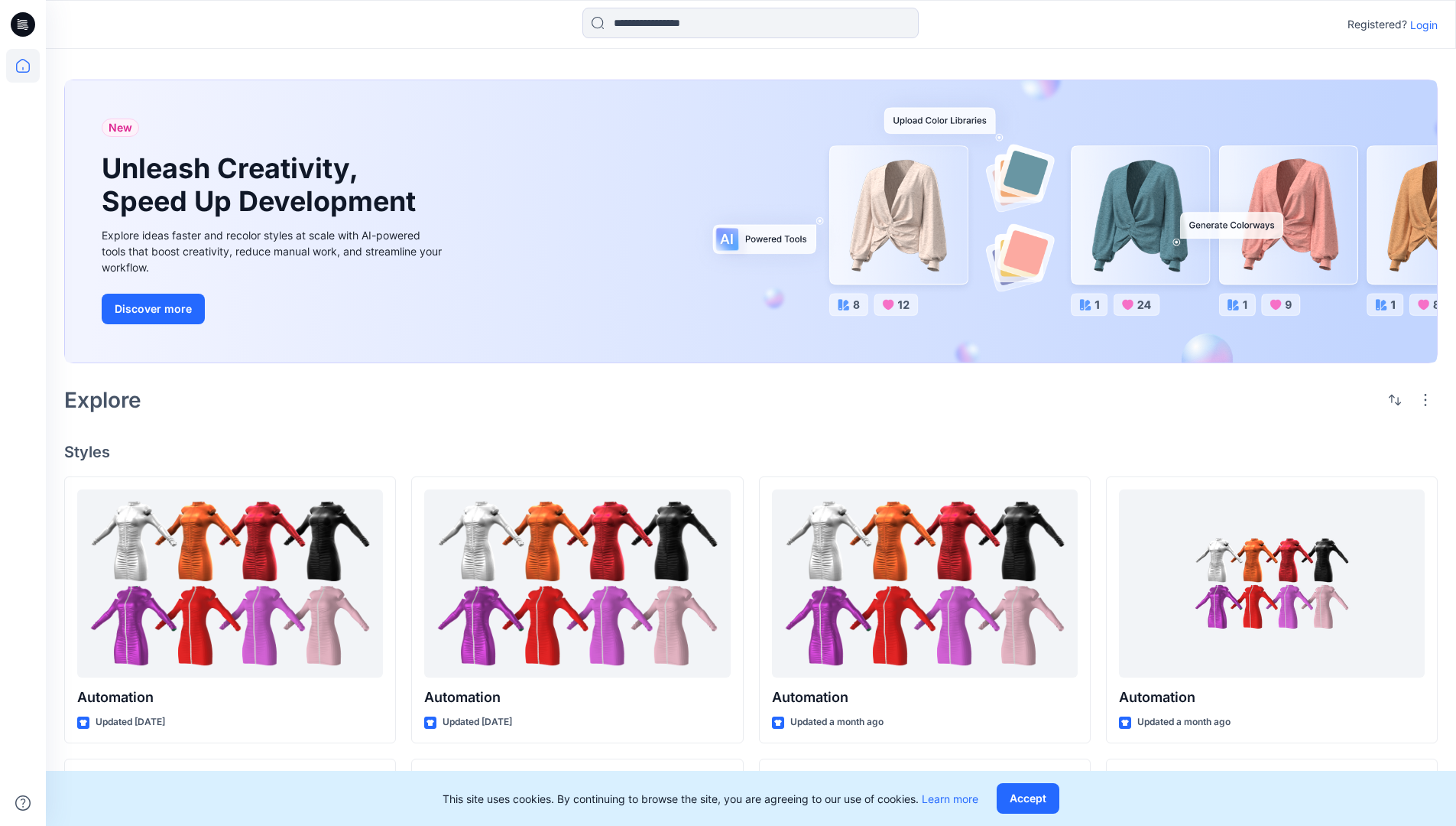 This screenshot has height=826, width=1456. What do you see at coordinates (751, 452) in the screenshot?
I see `h4: Styles` at bounding box center [751, 452].